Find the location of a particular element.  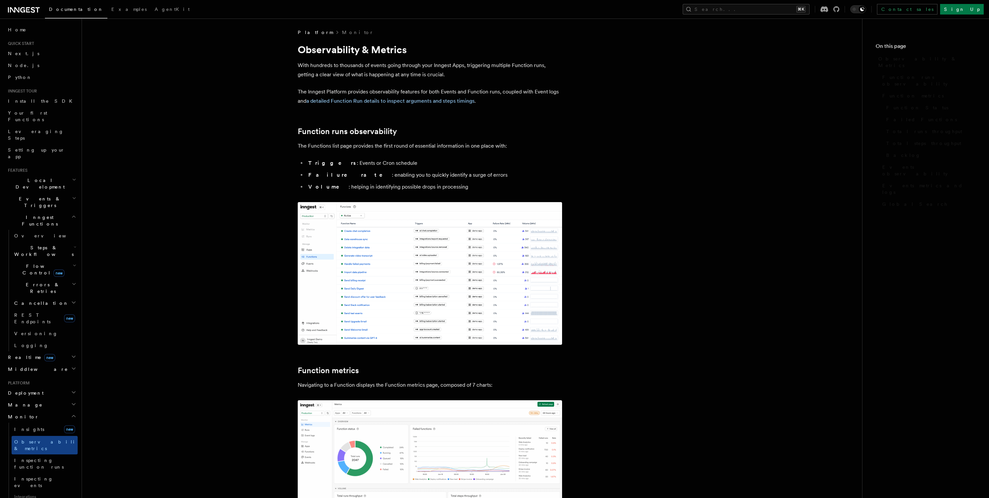

a: Observability & Metrics is located at coordinates (925, 62).